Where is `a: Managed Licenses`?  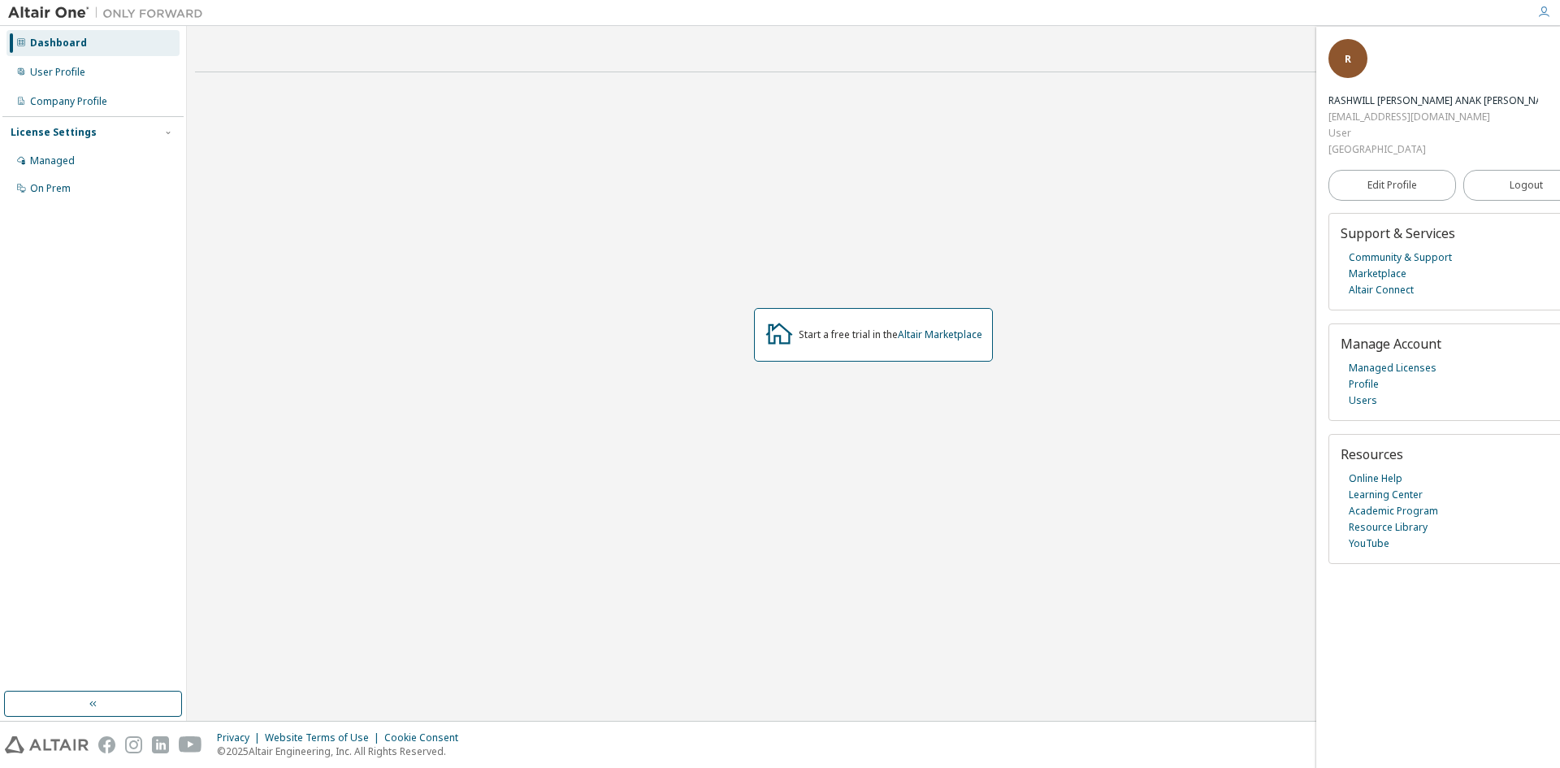 a: Managed Licenses is located at coordinates (1392, 368).